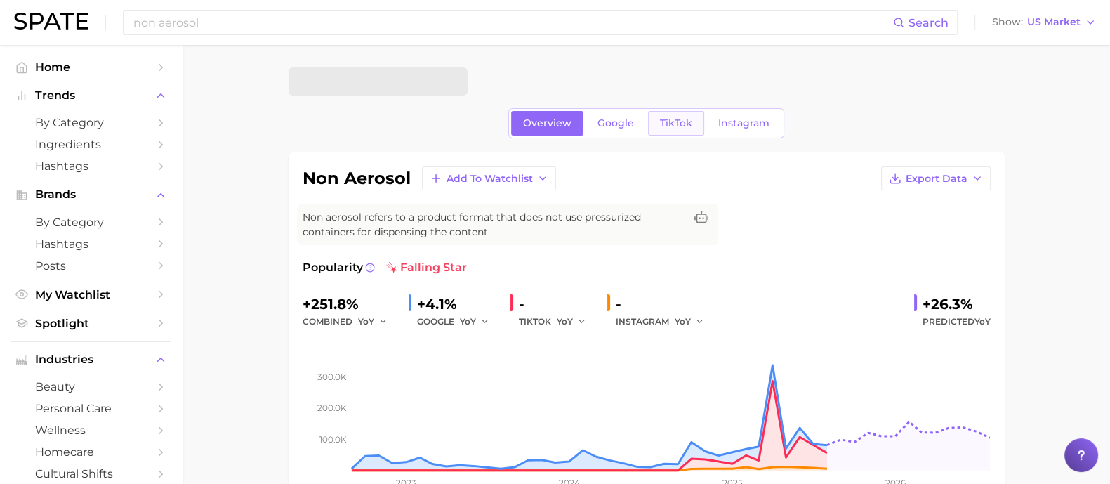  I want to click on span: Non aerosol refers to a product format that does not use pressurized containers for dispensing th..., so click(493, 225).